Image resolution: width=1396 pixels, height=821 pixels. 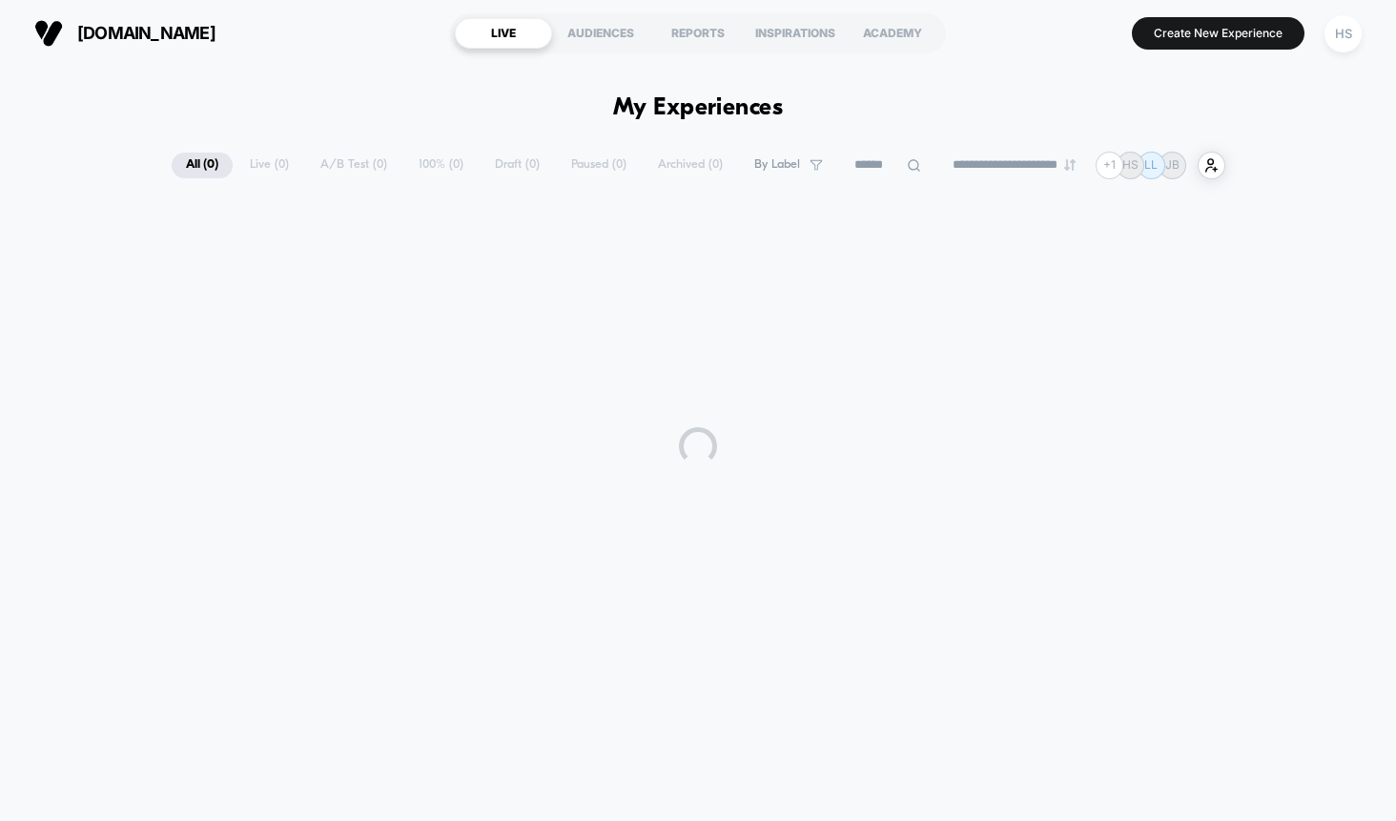 I want to click on p: LL, so click(x=1151, y=165).